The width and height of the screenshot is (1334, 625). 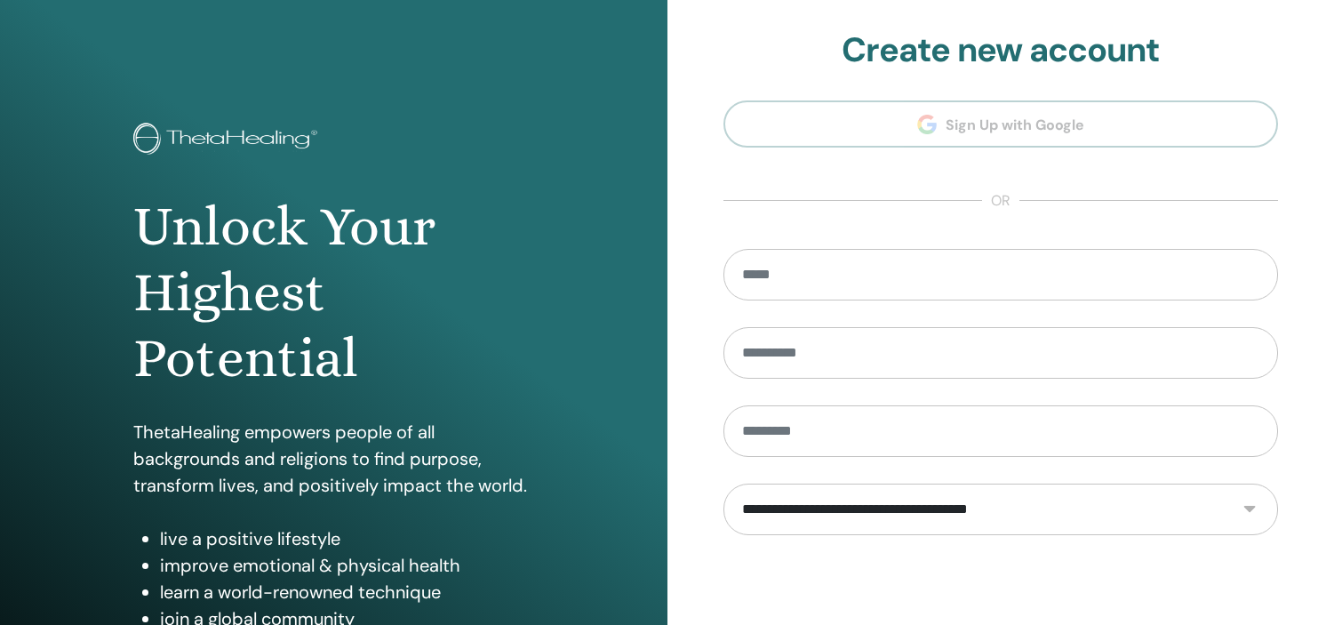 I want to click on p: ThetaHealing empowers people of all backgrounds and religions to find purpose, transform lives, a..., so click(x=333, y=459).